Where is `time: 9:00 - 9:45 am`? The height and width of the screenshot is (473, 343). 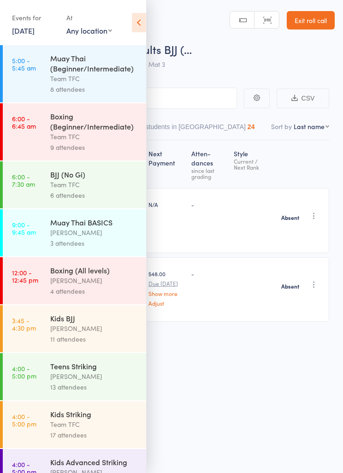
time: 9:00 - 9:45 am is located at coordinates (24, 228).